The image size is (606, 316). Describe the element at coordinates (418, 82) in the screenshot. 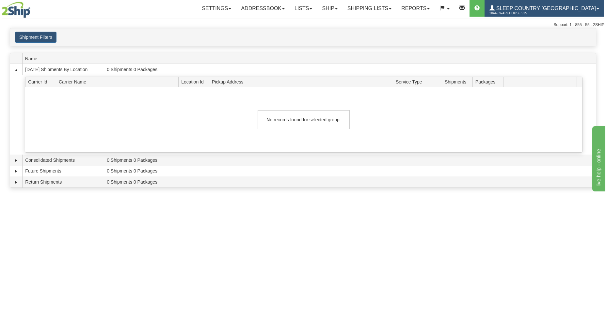

I see `span: Service Type` at that location.